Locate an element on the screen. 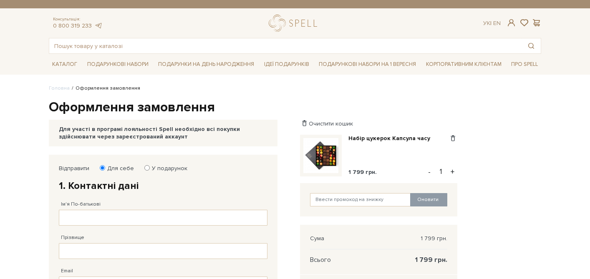 The image size is (590, 279). span: Ідеї подарунків is located at coordinates (287, 64).